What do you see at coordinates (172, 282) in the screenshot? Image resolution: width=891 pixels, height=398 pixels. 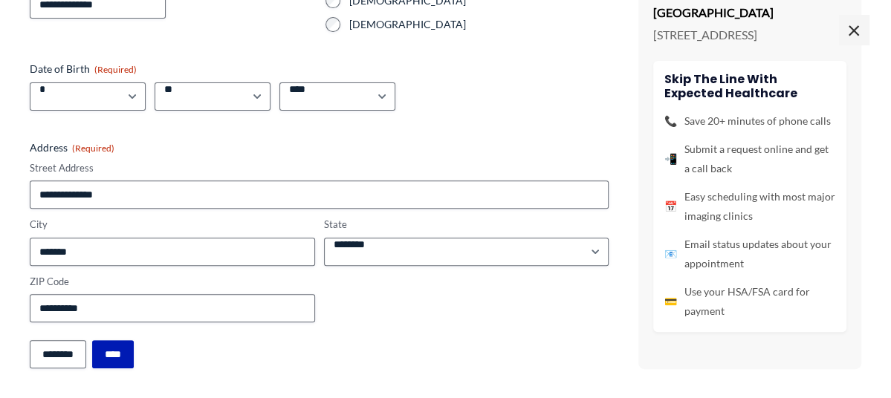 I see `label: ZIP Code` at bounding box center [172, 282].